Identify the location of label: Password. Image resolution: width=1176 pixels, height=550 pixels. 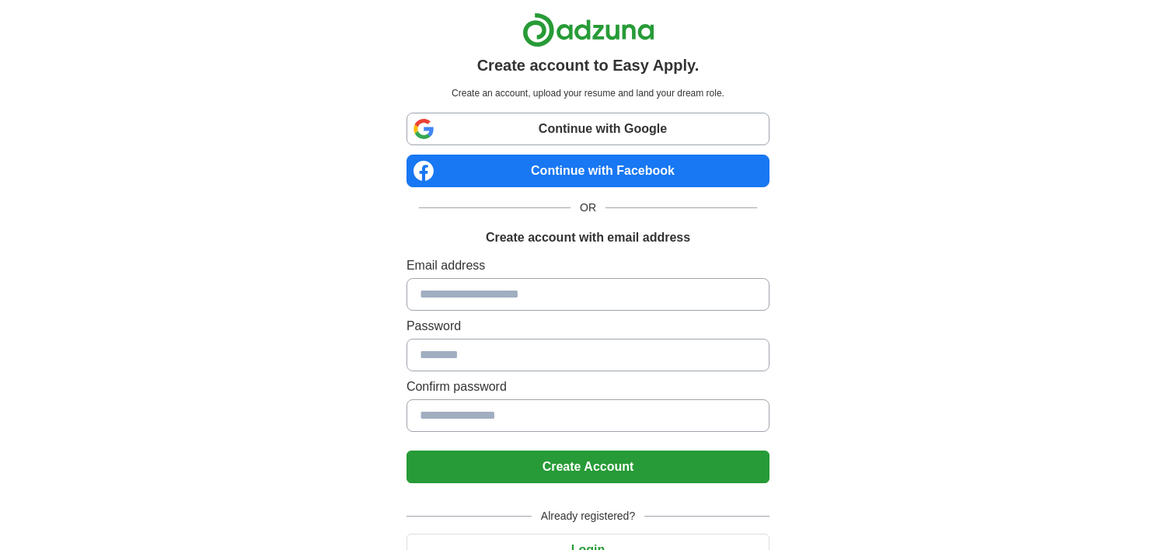
(588, 326).